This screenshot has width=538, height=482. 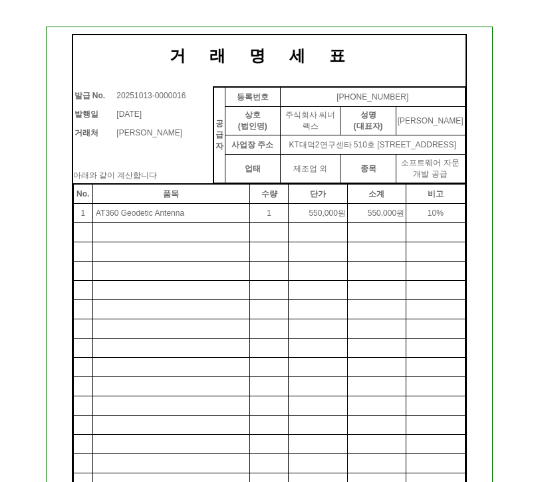 What do you see at coordinates (368, 121) in the screenshot?
I see `th: 성명 (대표자)` at bounding box center [368, 121].